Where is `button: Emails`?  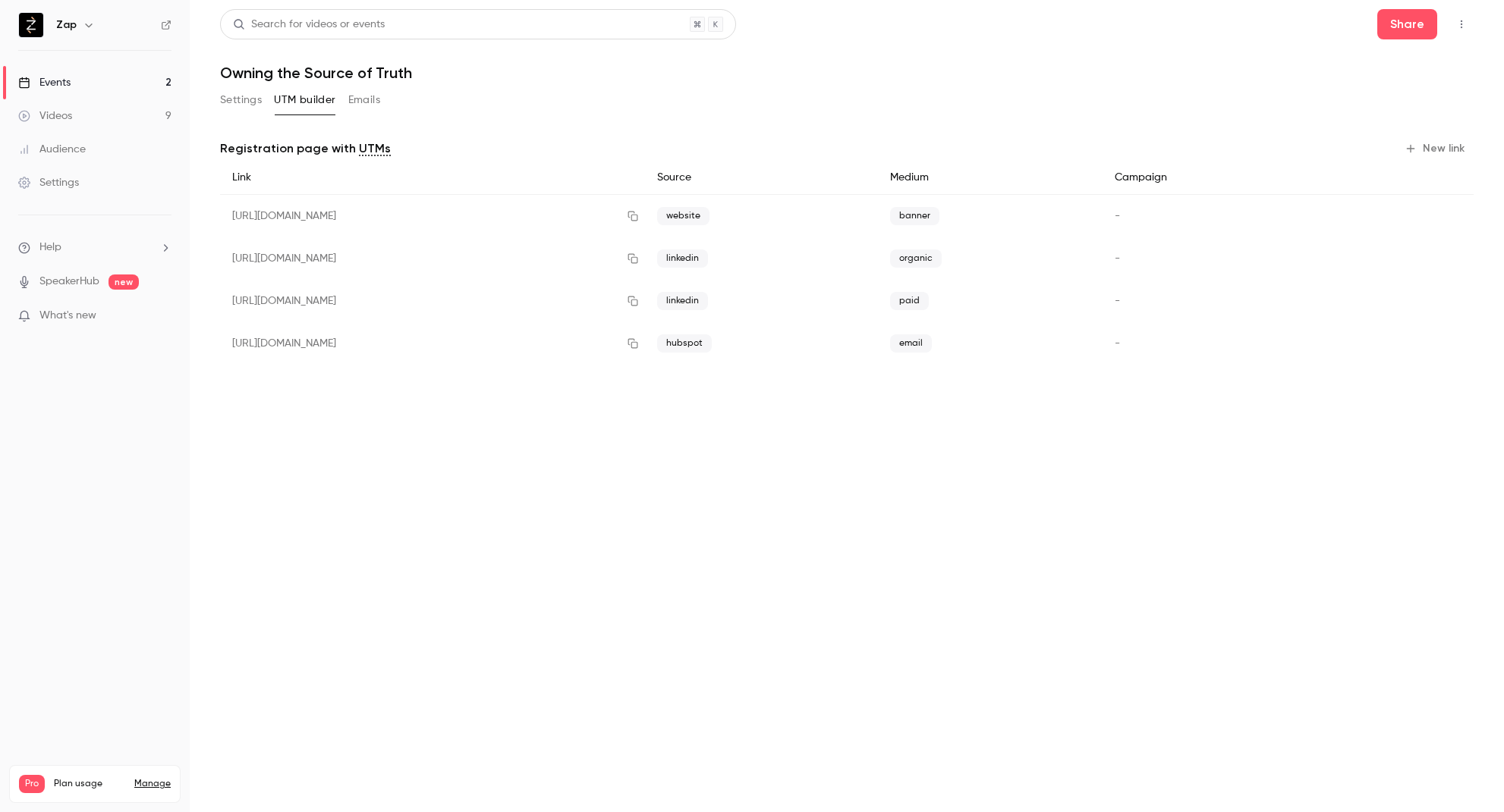
button: Emails is located at coordinates (364, 100).